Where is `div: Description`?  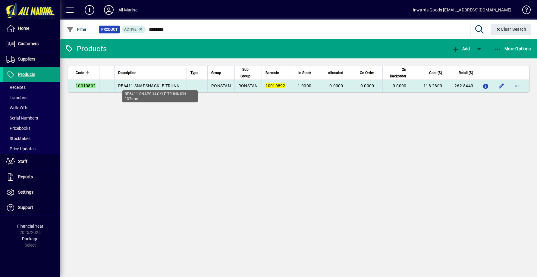
div: Description is located at coordinates (150, 73).